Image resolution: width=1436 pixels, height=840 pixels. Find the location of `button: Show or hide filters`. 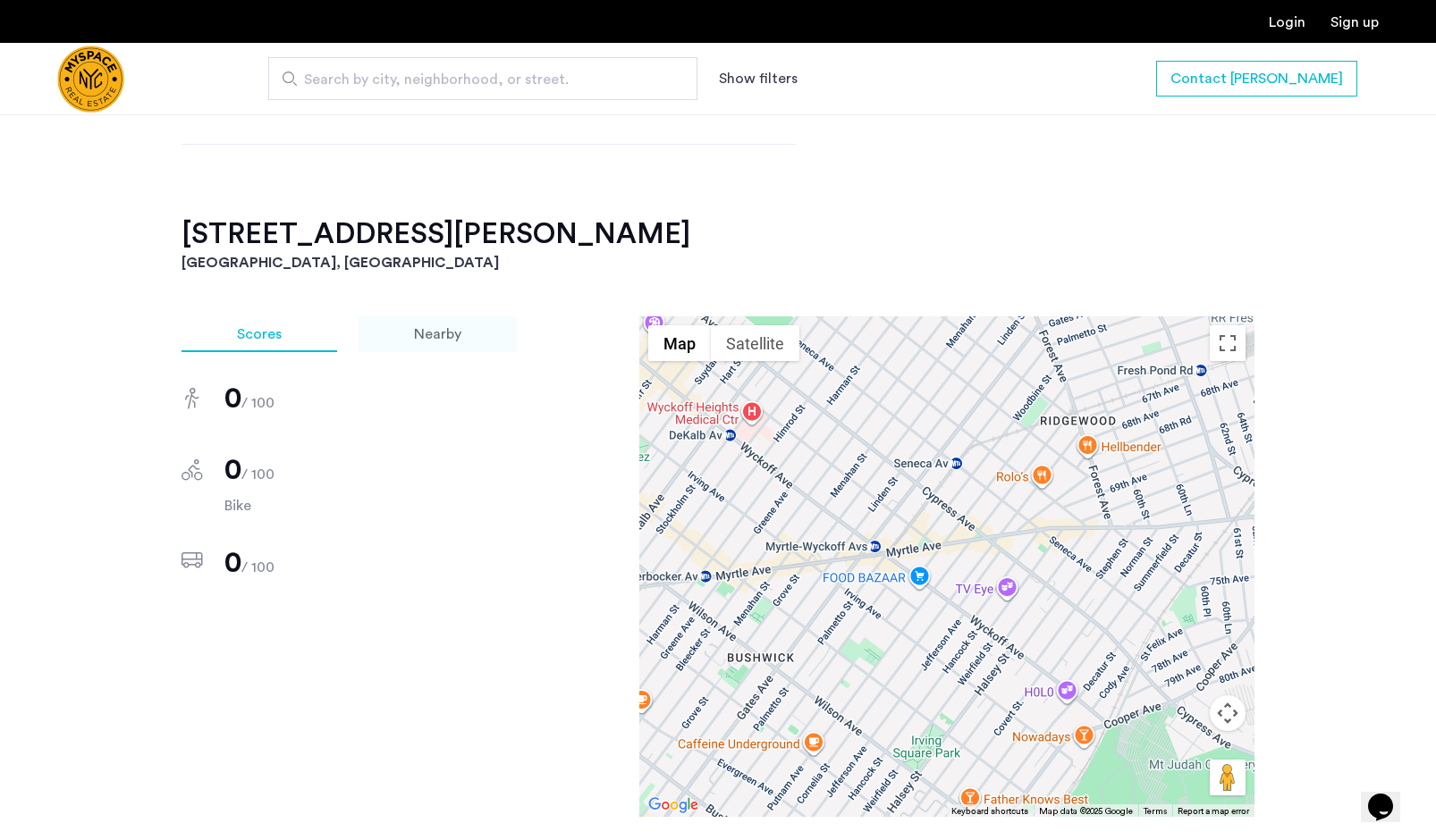

button: Show or hide filters is located at coordinates (758, 79).